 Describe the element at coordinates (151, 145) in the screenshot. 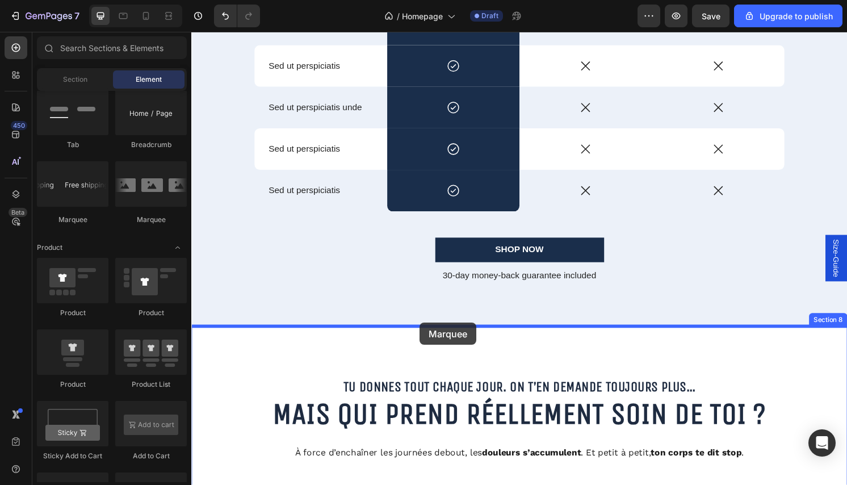

I see `div: Breadcrumb` at that location.